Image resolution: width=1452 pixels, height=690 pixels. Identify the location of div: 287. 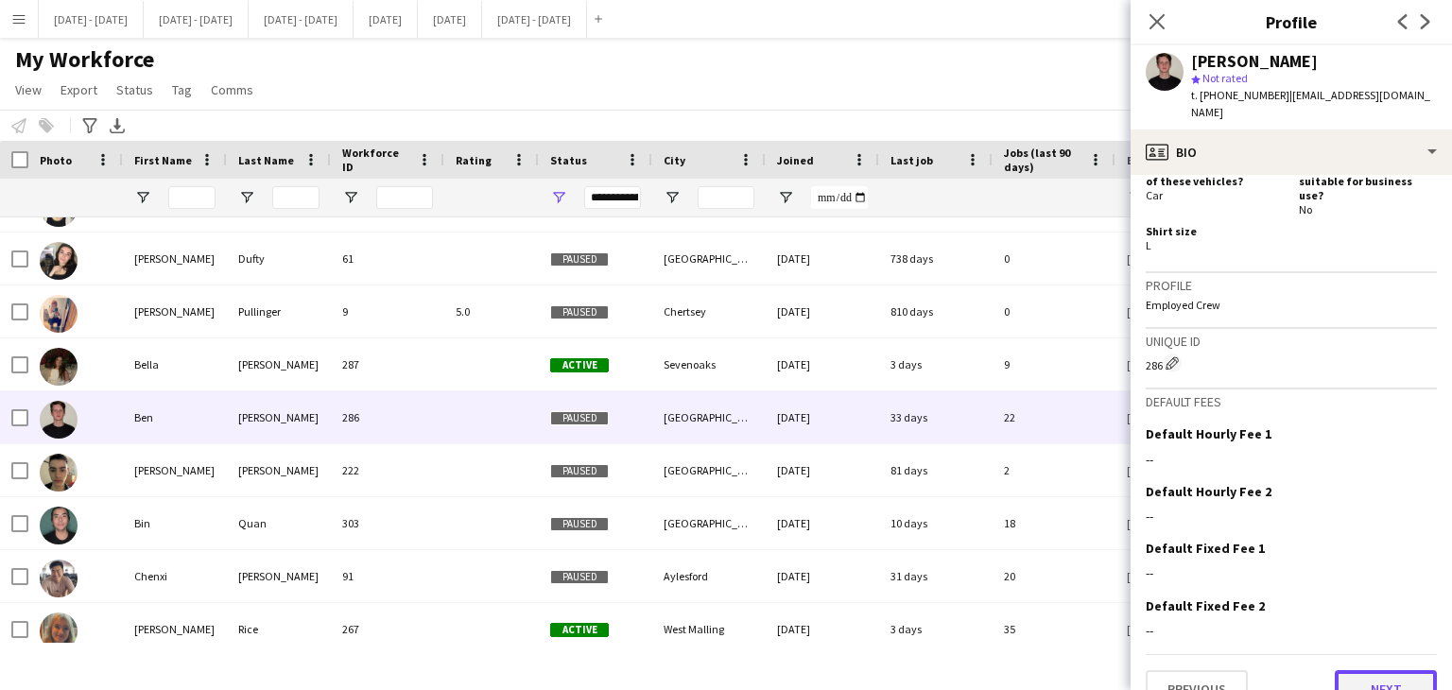
(388, 364).